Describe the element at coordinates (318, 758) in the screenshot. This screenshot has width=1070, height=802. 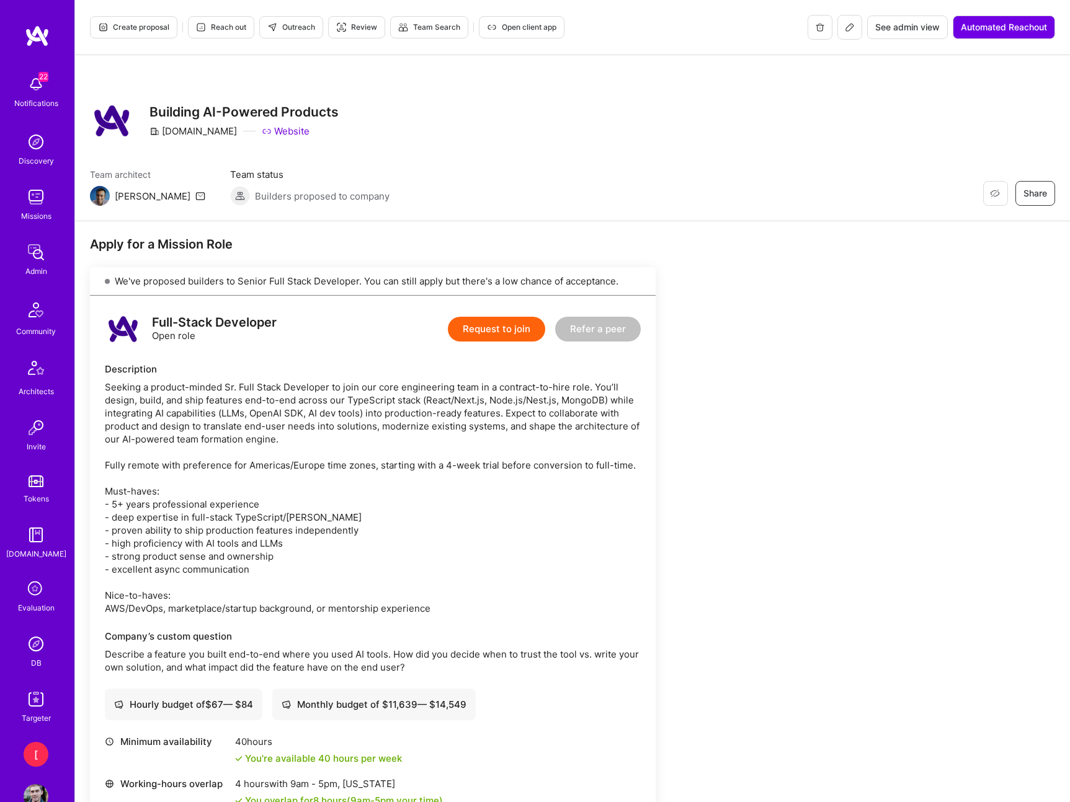
I see `div: You're available 40 hours per week` at that location.